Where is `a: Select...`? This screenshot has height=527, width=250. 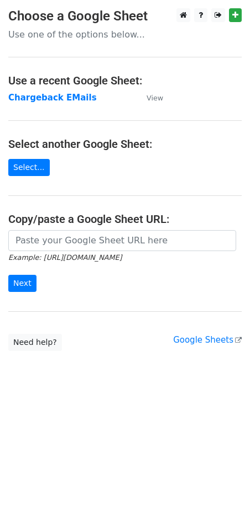
a: Select... is located at coordinates (29, 167).